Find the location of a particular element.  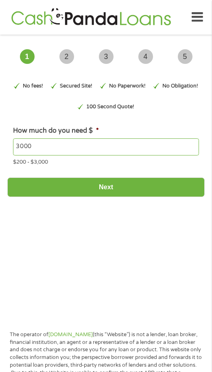

img: GetLoanNow Logo is located at coordinates (91, 17).